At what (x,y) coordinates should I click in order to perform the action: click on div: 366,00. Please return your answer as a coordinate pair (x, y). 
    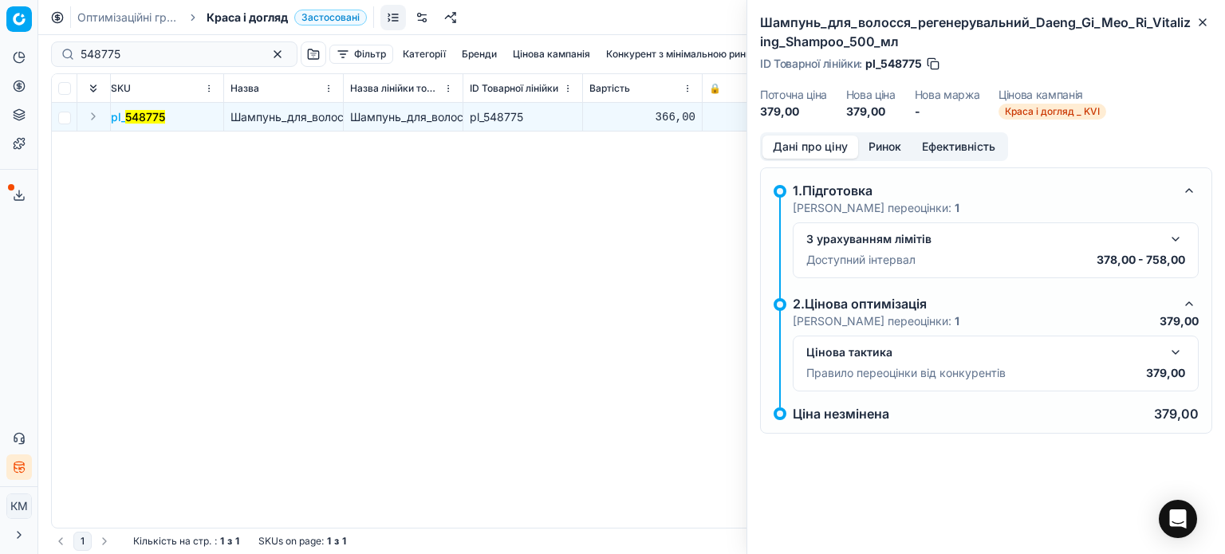
    Looking at the image, I should click on (642, 117).